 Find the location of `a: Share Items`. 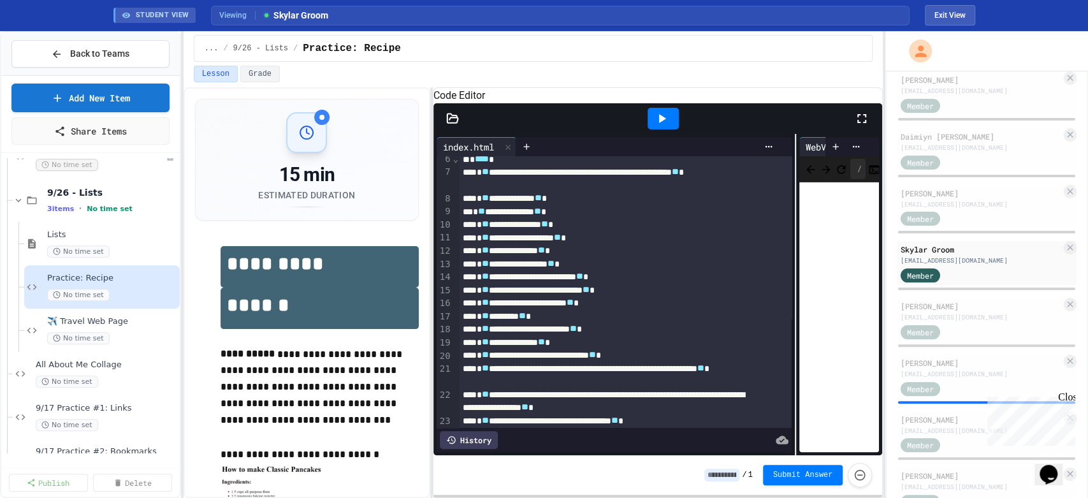

a: Share Items is located at coordinates (91, 131).